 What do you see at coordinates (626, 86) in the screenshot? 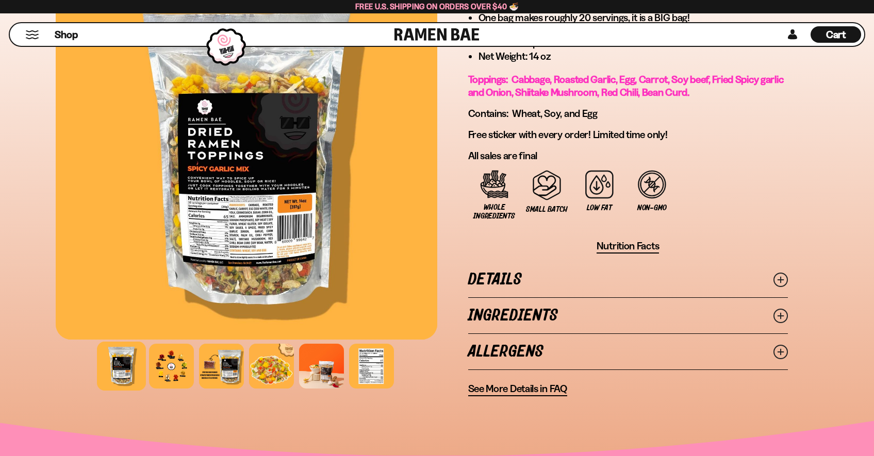
I see `span: Toppings: Cabbage, Roasted Garlic, Egg, Carrot, Soy beef, Fried Spicy garlic and Onion, Shiitake ...` at bounding box center [626, 86].